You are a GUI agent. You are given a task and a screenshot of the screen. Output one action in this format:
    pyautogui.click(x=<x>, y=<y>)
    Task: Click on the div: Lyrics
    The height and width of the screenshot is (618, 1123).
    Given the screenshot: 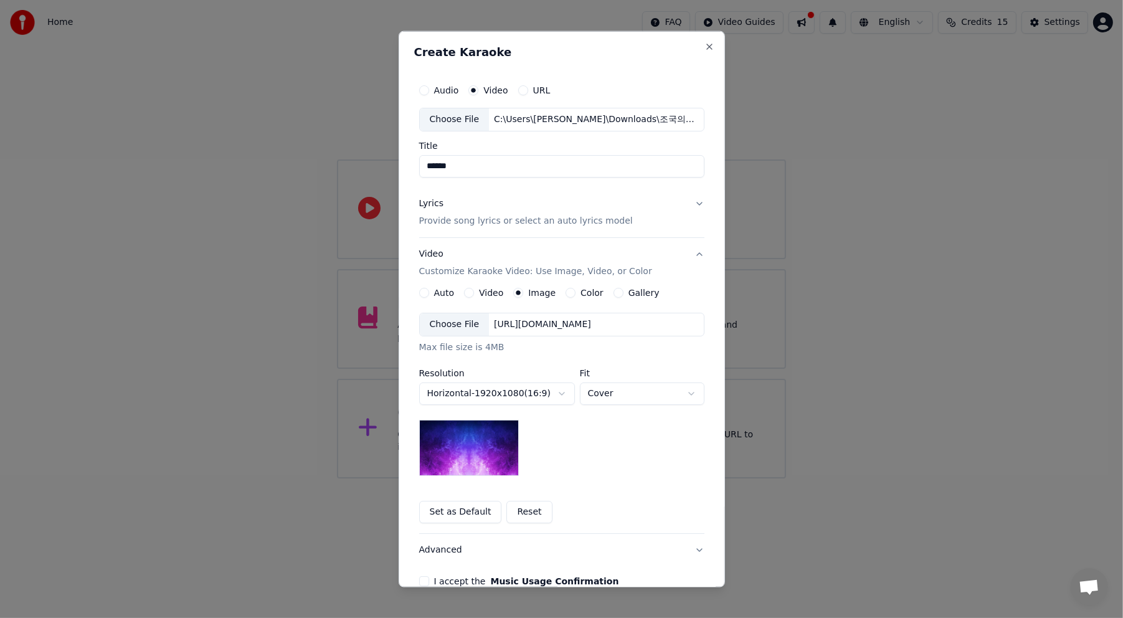 What is the action you would take?
    pyautogui.click(x=431, y=204)
    